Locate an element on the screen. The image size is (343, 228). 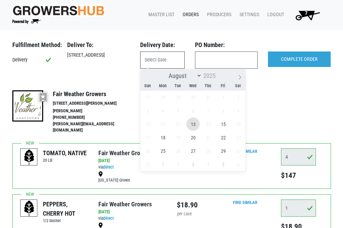
span: August 9, 2025 is located at coordinates (238, 110).